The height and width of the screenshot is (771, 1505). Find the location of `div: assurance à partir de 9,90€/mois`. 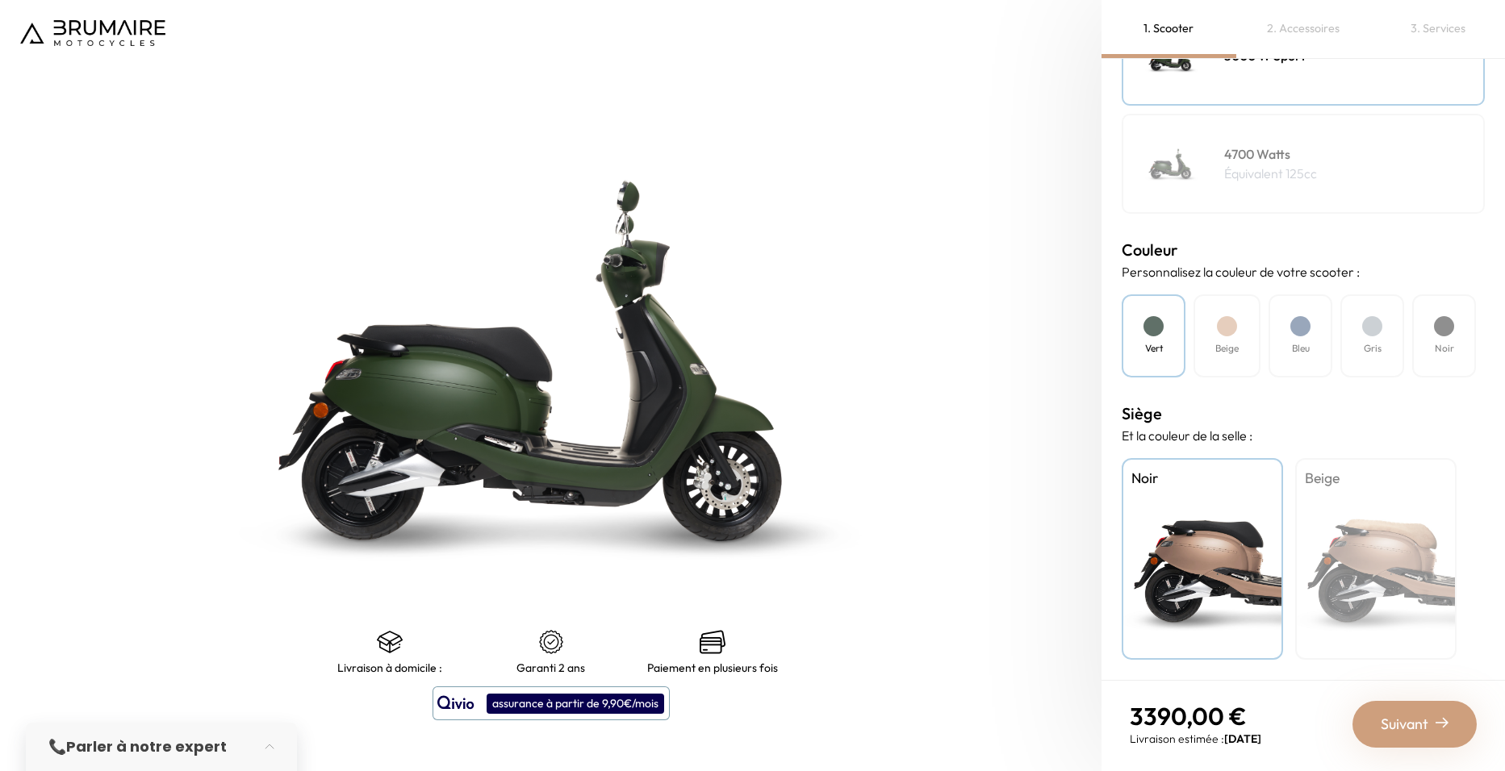

div: assurance à partir de 9,90€/mois is located at coordinates (575, 704).